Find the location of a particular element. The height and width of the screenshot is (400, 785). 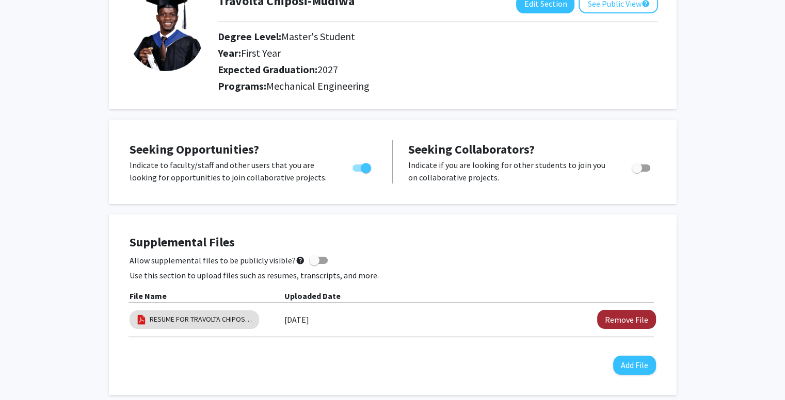

span: Seeking Opportunities? is located at coordinates (194, 149).